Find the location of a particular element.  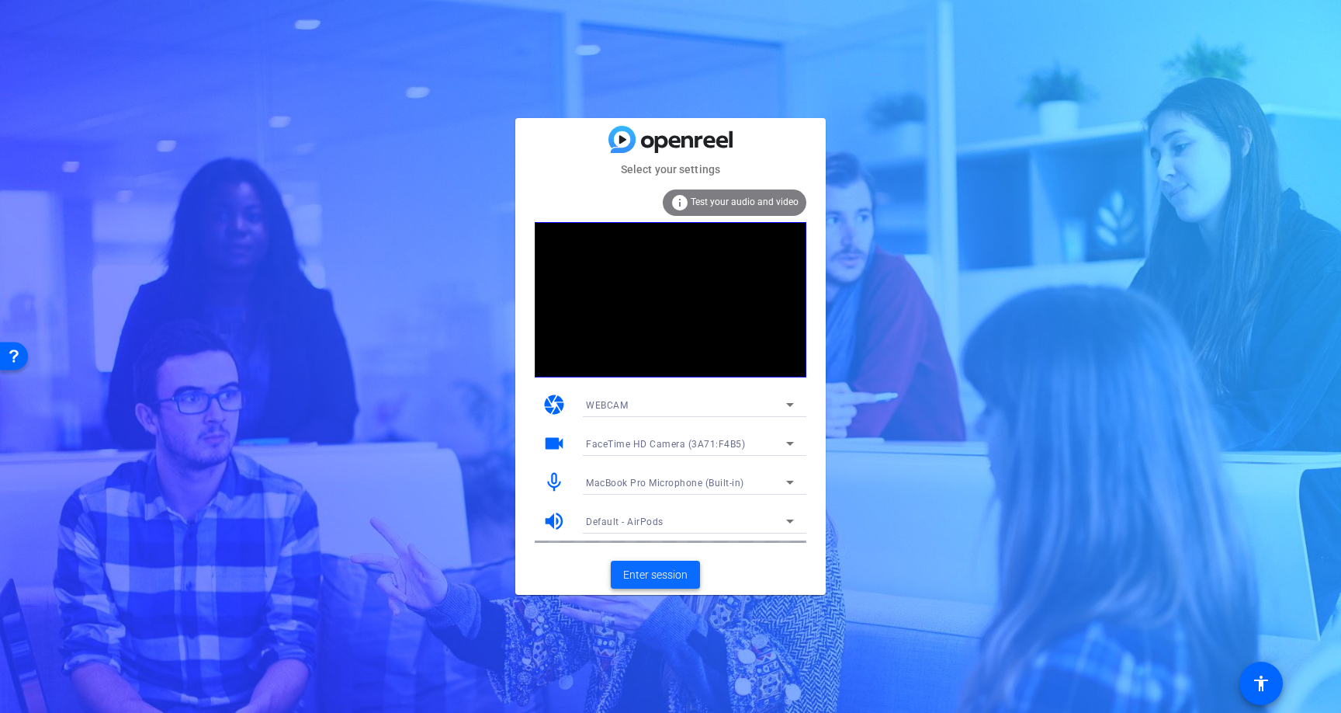

mat-icon: mic_none is located at coordinates (554, 482).